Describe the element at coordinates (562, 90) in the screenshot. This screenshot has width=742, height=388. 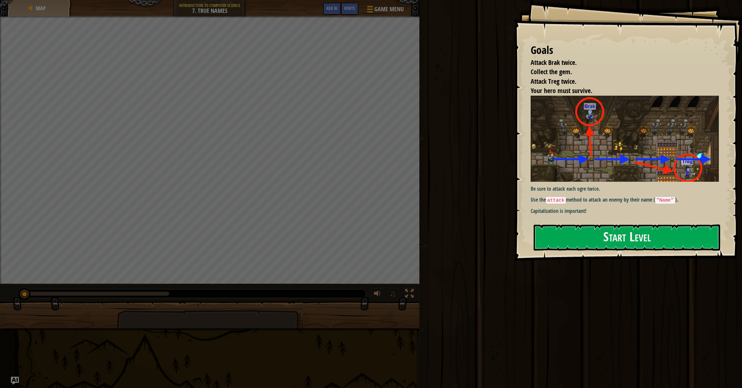
I see `span: Your hero must survive.` at that location.